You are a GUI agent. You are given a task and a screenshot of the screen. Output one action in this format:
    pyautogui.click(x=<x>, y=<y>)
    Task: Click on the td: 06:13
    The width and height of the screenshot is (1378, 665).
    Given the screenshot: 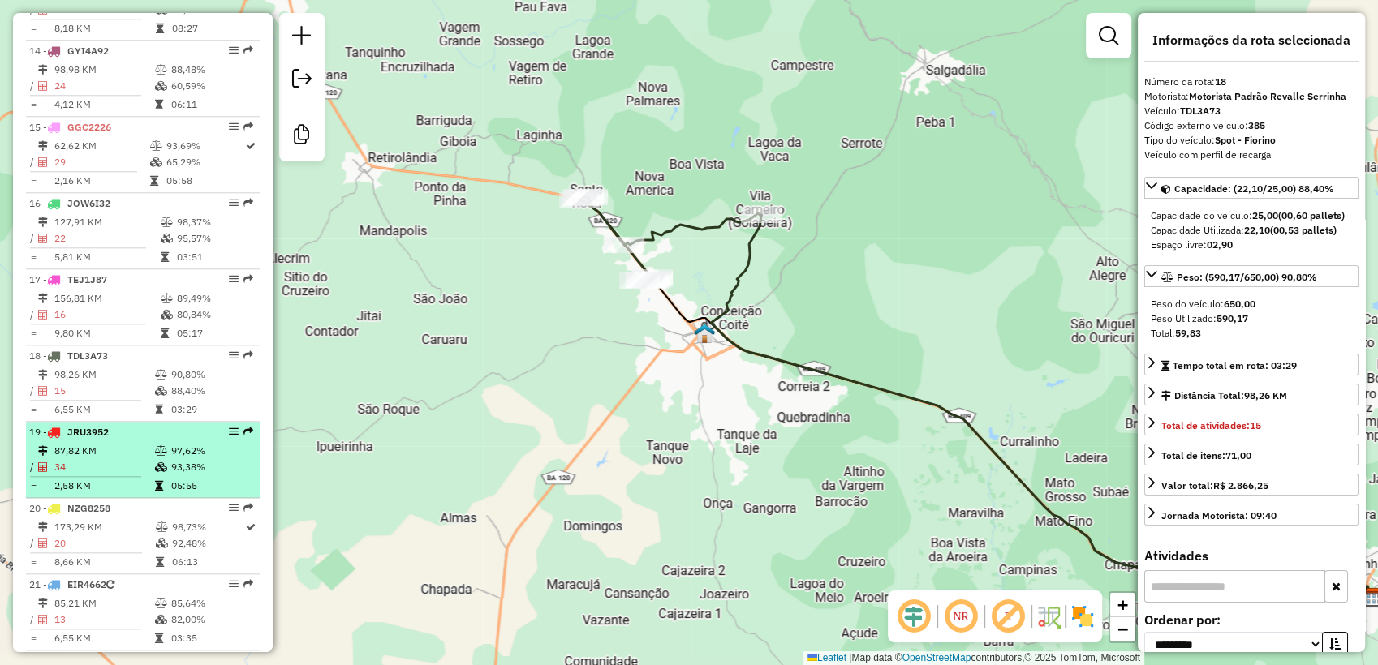 What is the action you would take?
    pyautogui.click(x=208, y=562)
    